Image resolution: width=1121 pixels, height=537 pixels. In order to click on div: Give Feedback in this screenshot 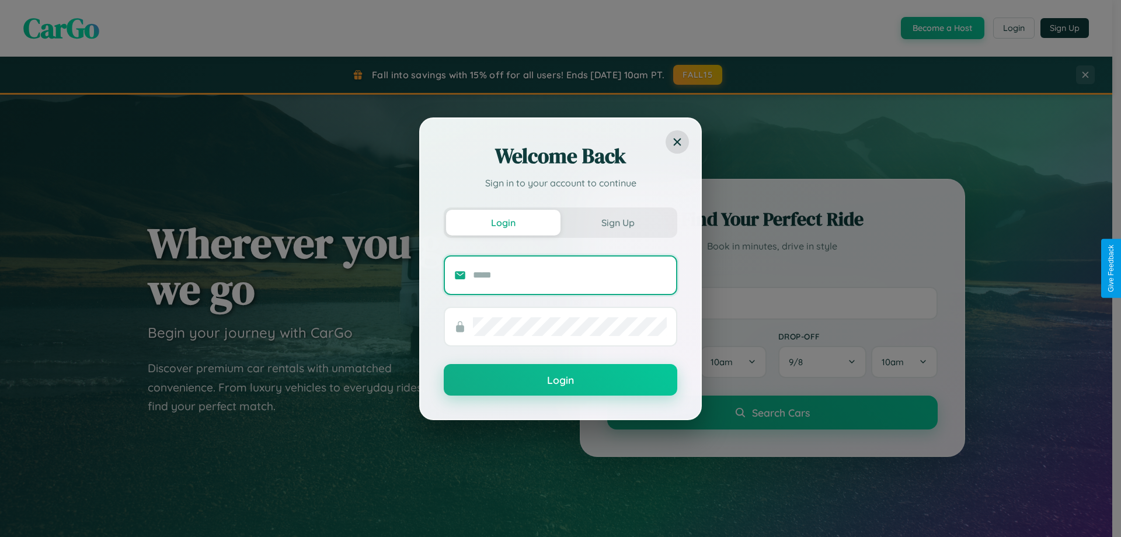, I will do `click(1111, 268)`.